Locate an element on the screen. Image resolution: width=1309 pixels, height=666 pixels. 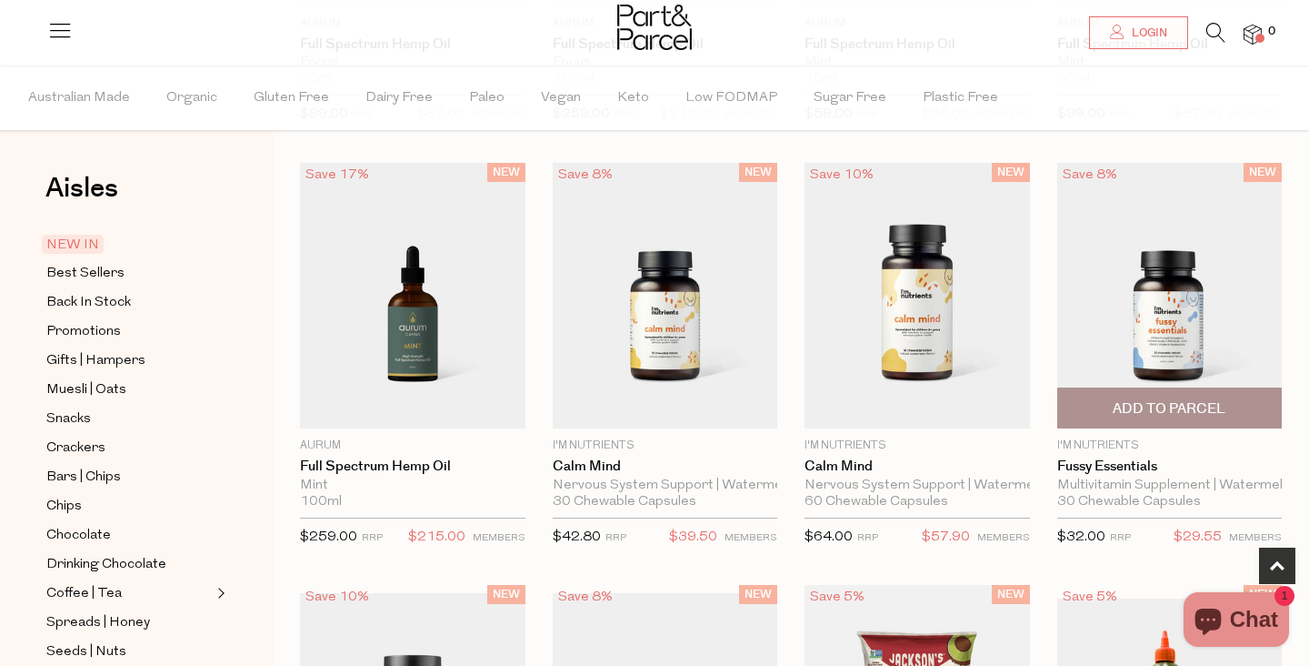
a: Bars | Chips is located at coordinates (129, 477).